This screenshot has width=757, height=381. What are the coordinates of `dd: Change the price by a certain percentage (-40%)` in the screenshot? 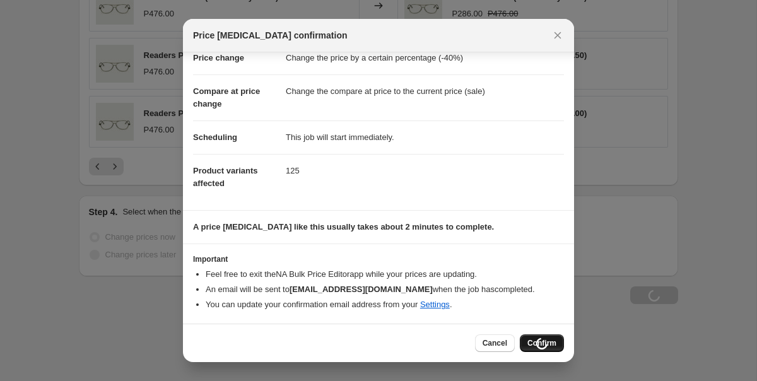 It's located at (424, 58).